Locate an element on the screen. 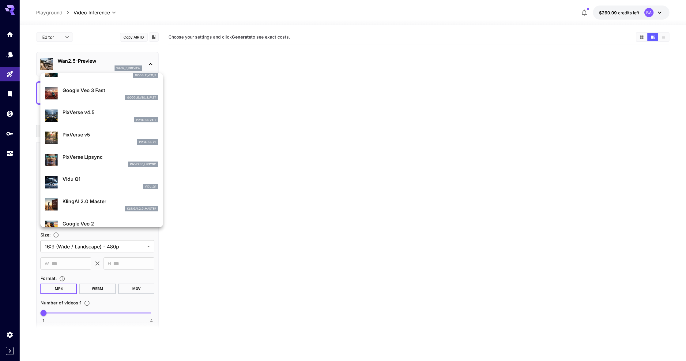 The image size is (686, 361). div: PixVerse v4.5pixverse_v4_5 is located at coordinates (102, 115).